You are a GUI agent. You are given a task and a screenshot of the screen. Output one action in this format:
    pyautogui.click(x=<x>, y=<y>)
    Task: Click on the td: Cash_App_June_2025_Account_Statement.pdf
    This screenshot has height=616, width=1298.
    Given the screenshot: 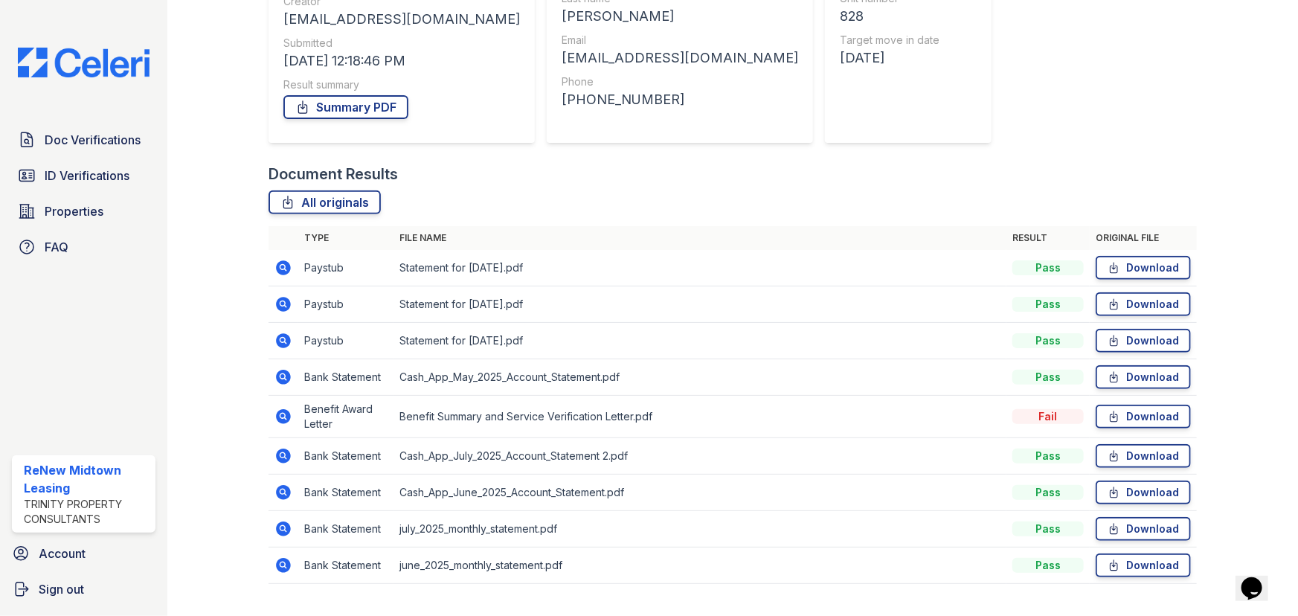 What is the action you would take?
    pyautogui.click(x=700, y=492)
    